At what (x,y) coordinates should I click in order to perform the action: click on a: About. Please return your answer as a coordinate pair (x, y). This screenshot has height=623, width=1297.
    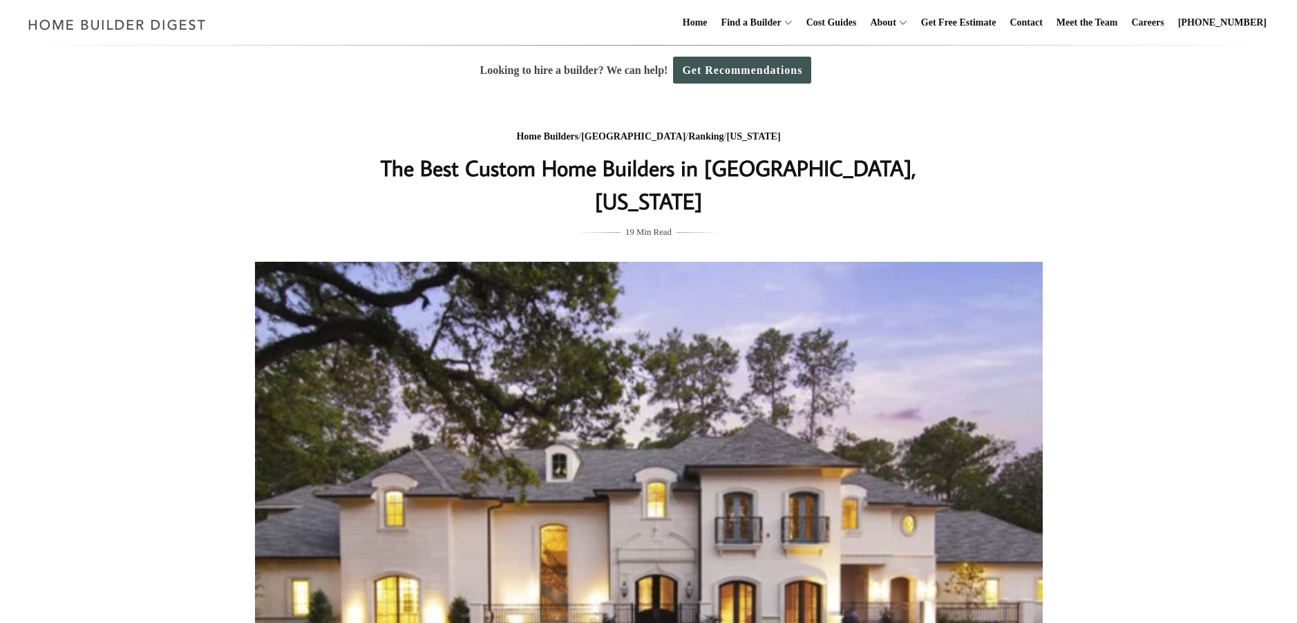
    Looking at the image, I should click on (880, 23).